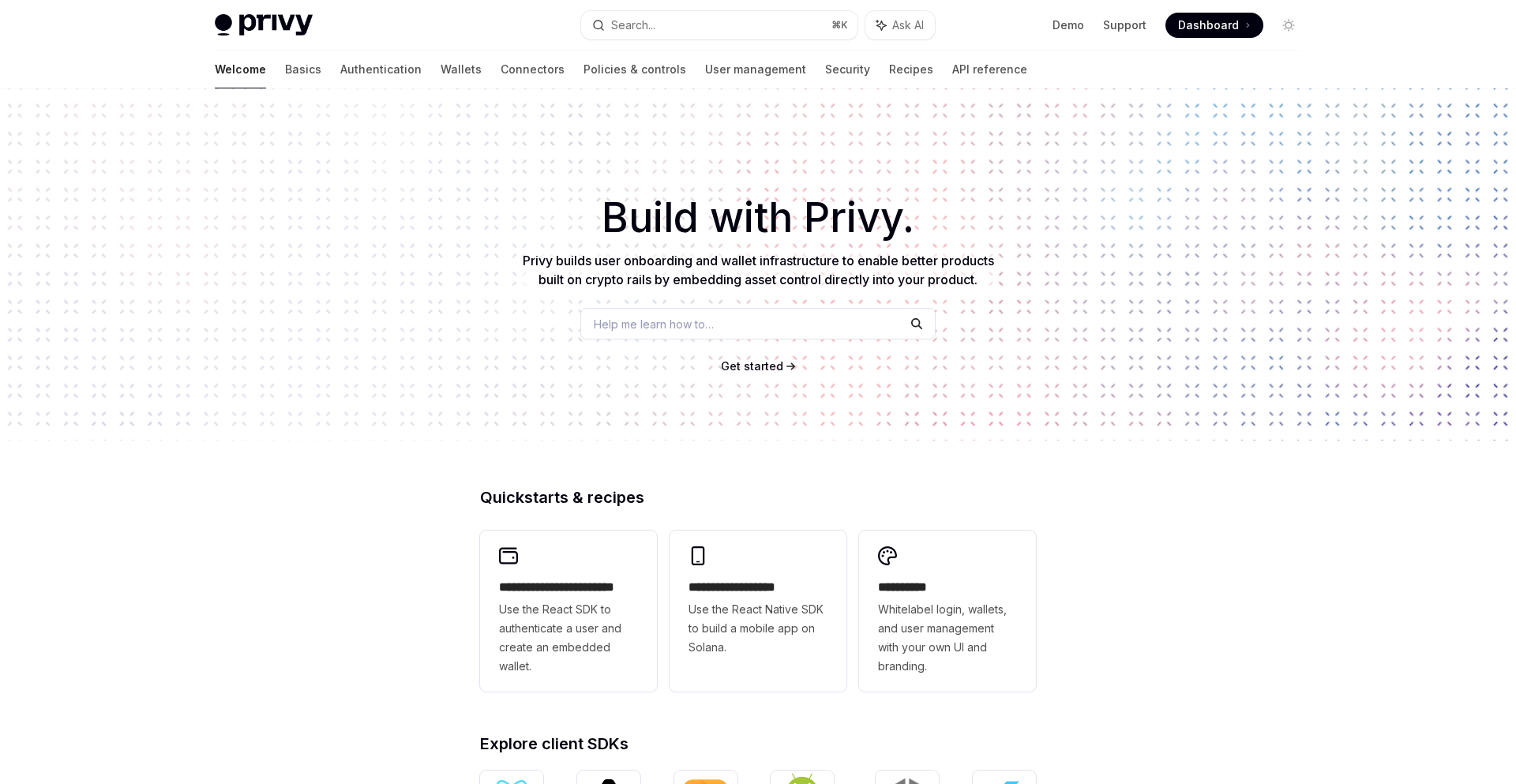  I want to click on a: Get started, so click(752, 366).